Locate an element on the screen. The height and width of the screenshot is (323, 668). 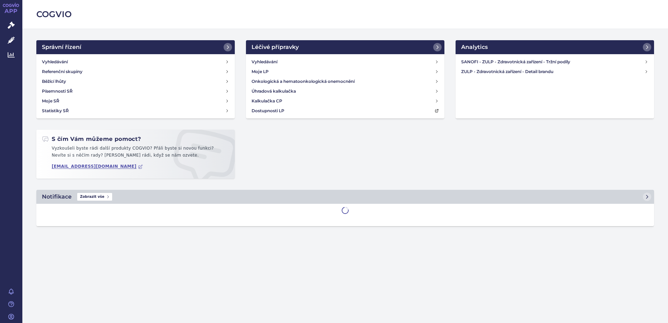
a: Analytics is located at coordinates (555, 47).